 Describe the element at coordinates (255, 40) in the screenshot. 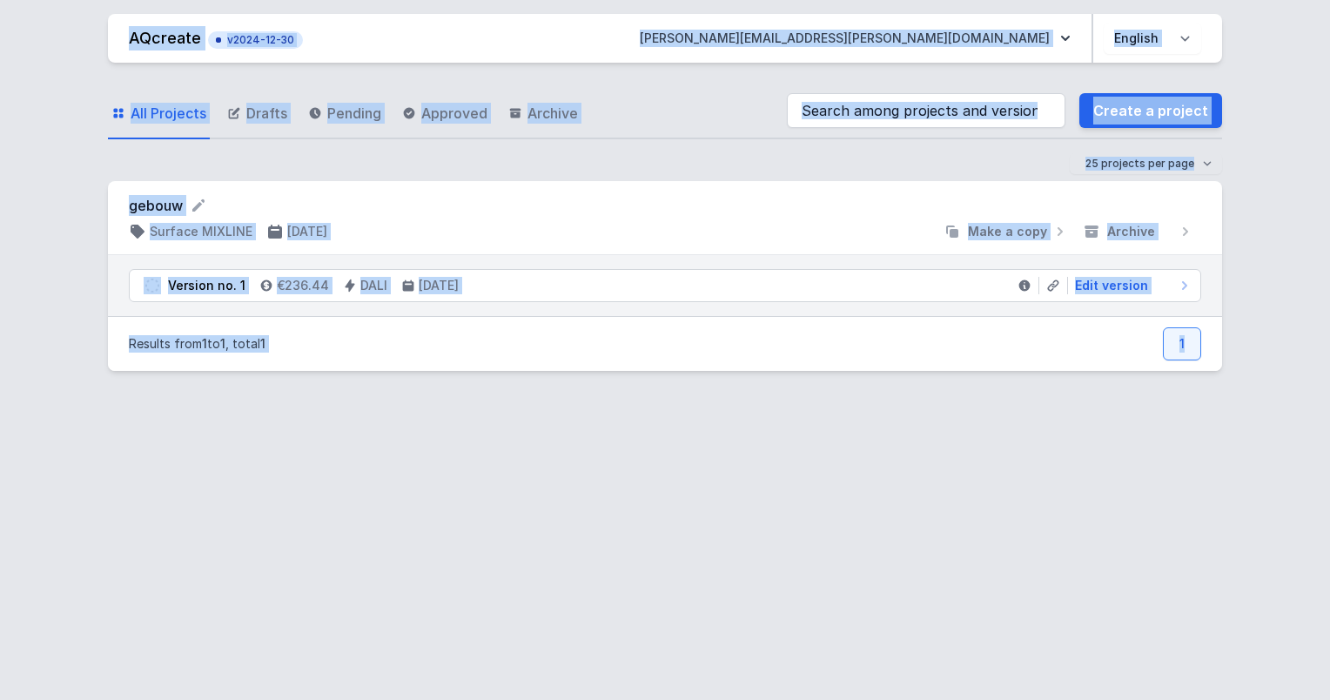

I see `span: v2024-12-30` at that location.